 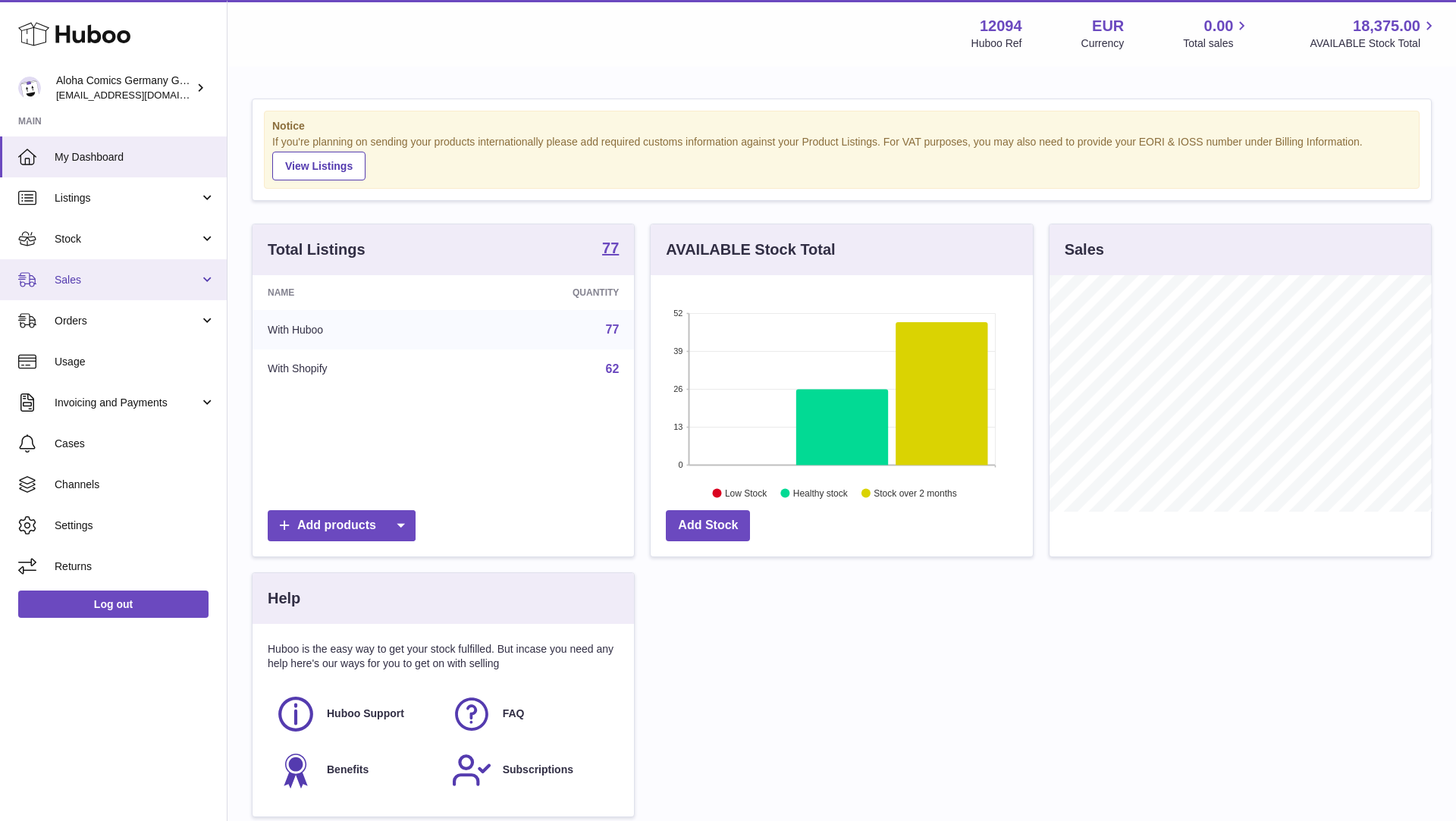 I want to click on span: Orders, so click(x=126, y=321).